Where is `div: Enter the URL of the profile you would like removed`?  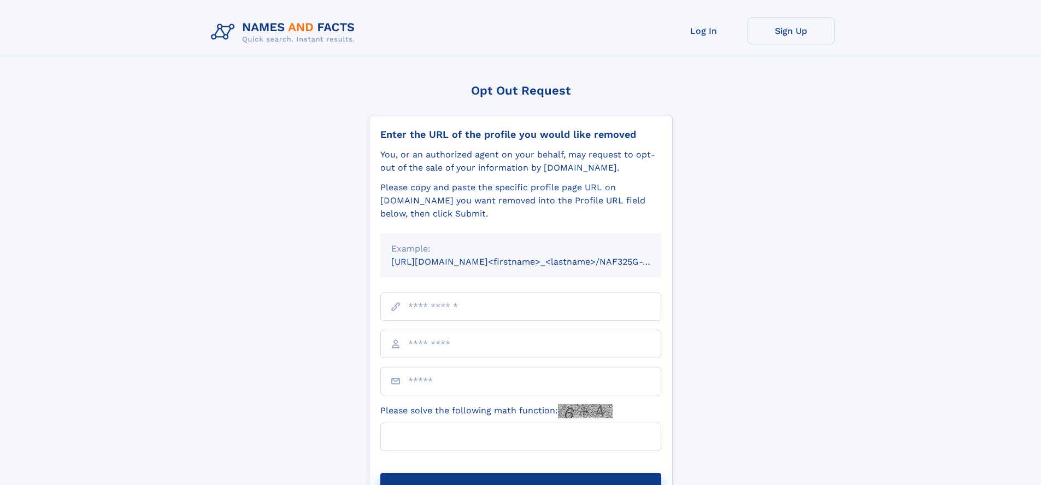 div: Enter the URL of the profile you would like removed is located at coordinates (521, 134).